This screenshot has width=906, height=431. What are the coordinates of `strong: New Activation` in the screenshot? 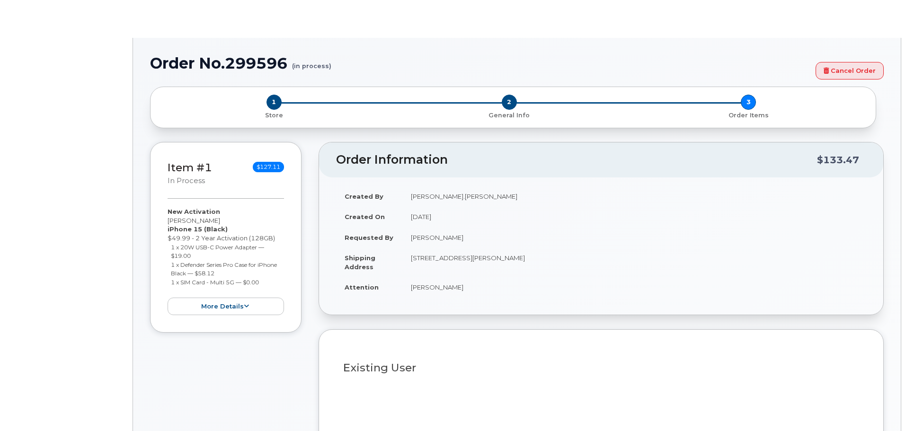 It's located at (194, 212).